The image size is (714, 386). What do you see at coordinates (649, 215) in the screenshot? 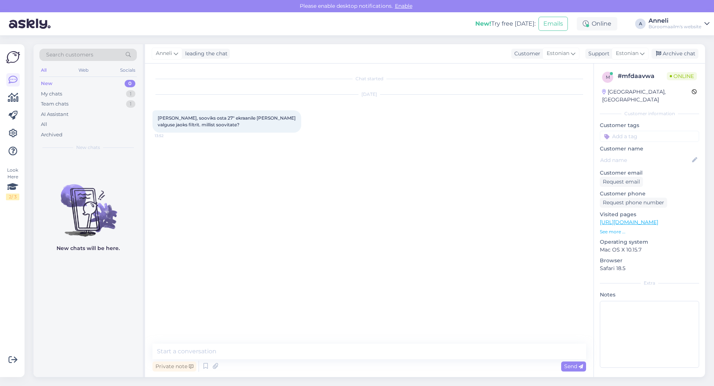
I see `p: Visited pages` at bounding box center [649, 215].